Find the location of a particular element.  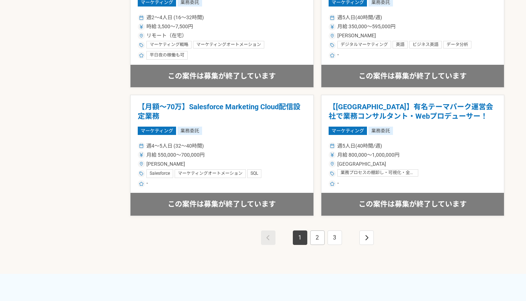

a: Page 3 is located at coordinates (335, 238).